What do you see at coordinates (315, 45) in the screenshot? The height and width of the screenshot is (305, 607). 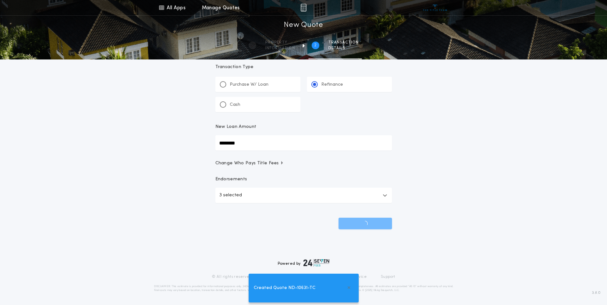 I see `h2: 2` at bounding box center [315, 45].